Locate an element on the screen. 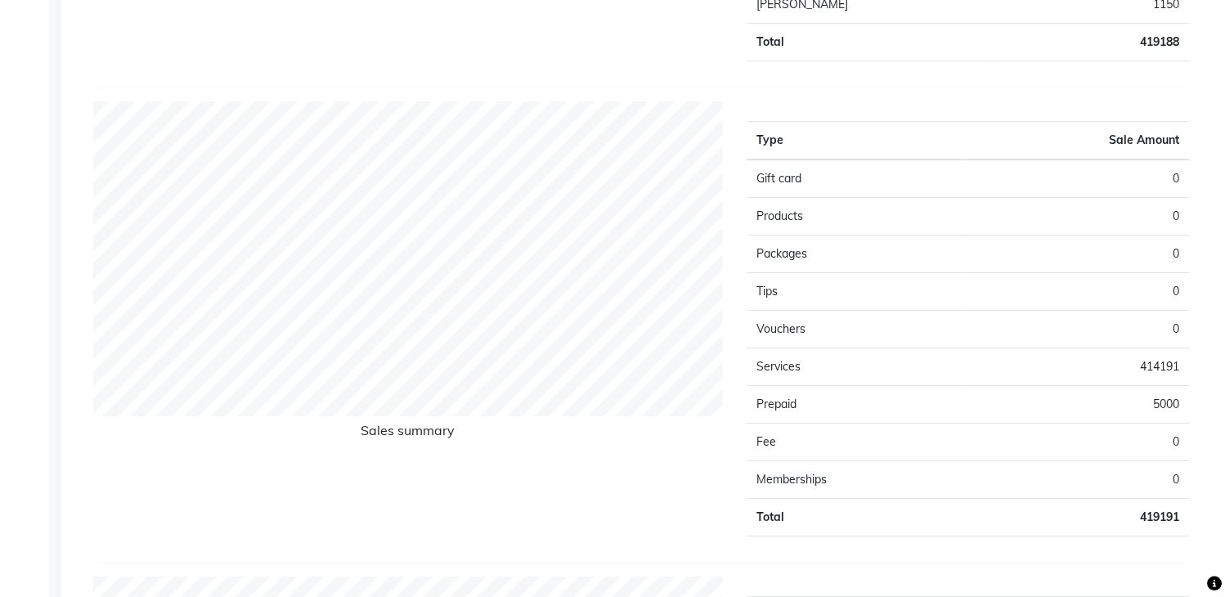 The width and height of the screenshot is (1225, 597). td: Packages is located at coordinates (858, 254).